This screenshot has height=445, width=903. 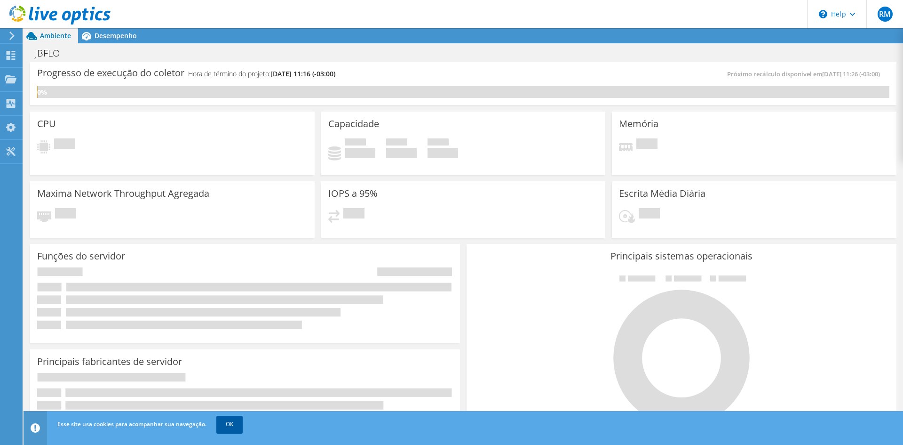 I want to click on h3: Principais fabricantes de servidor, so click(x=110, y=361).